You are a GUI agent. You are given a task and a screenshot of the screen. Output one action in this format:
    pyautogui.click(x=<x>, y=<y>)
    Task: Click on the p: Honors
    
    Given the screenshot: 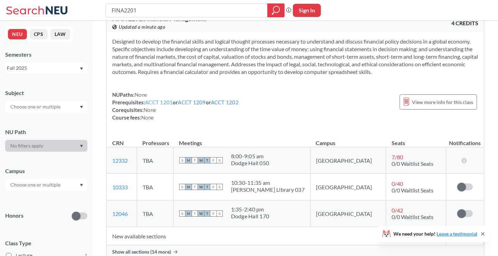 What is the action you would take?
    pyautogui.click(x=14, y=216)
    